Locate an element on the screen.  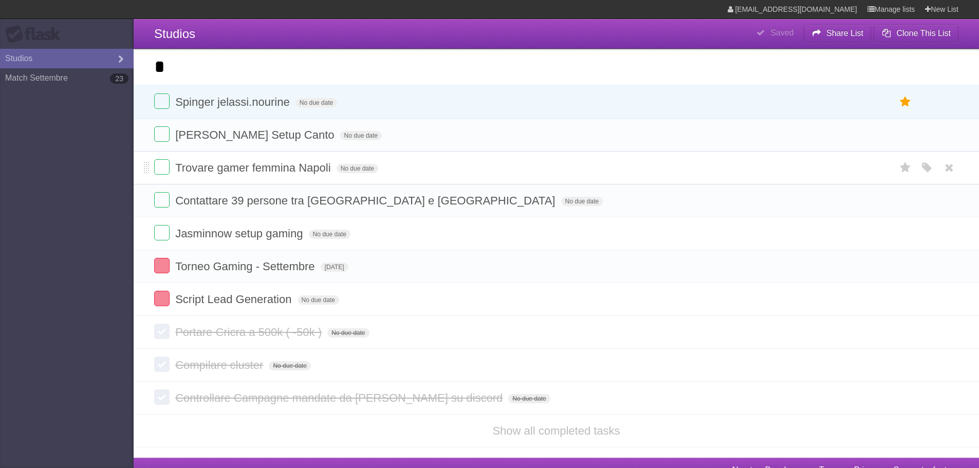
a: Show all completed tasks is located at coordinates (556, 431).